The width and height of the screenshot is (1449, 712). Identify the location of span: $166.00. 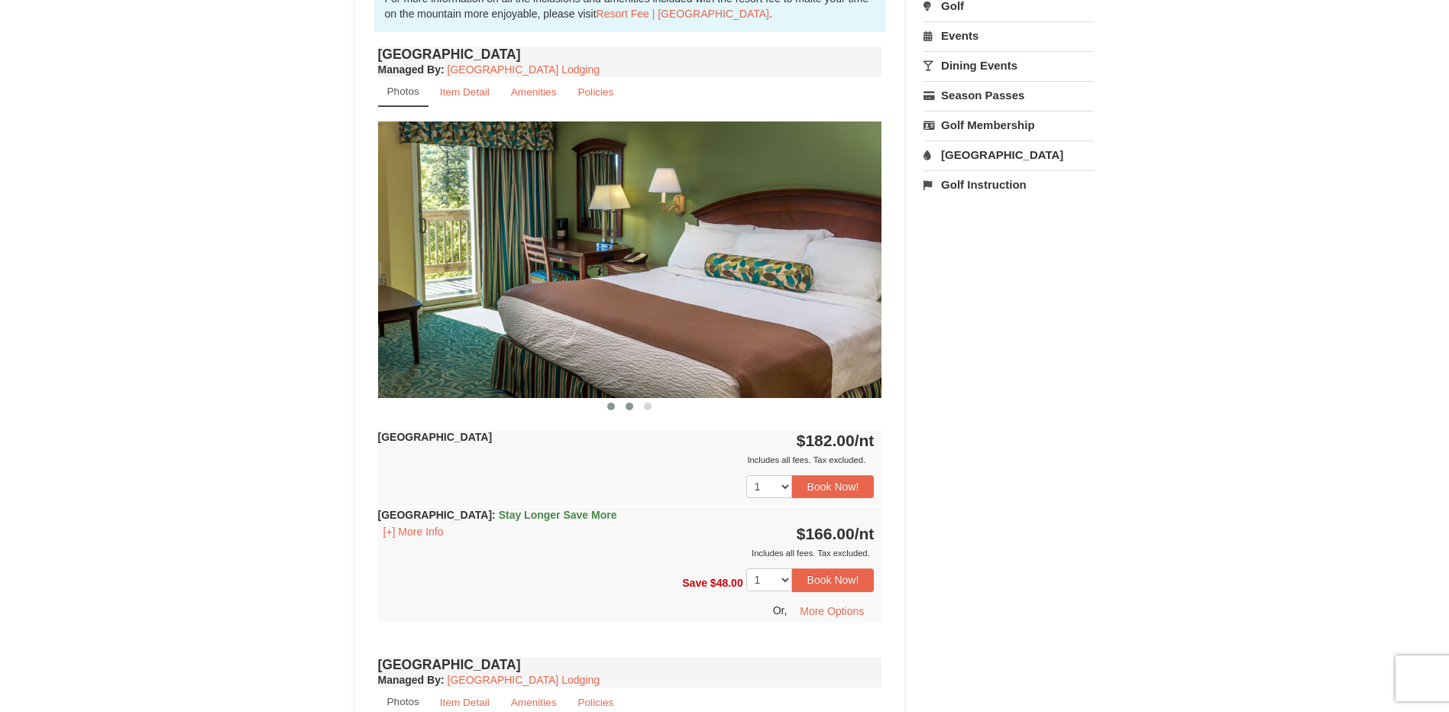
(826, 533).